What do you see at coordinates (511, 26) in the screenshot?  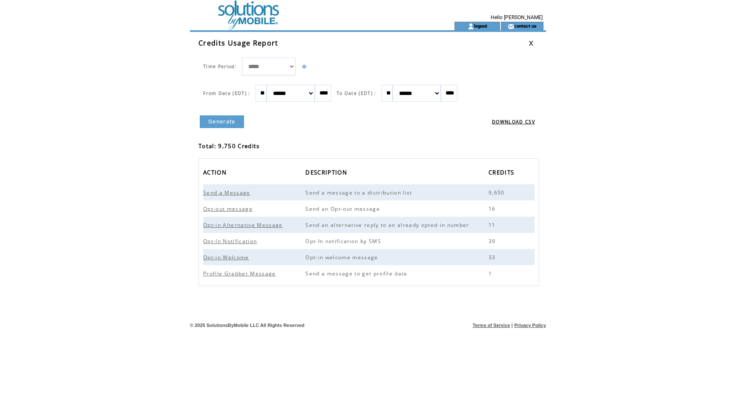 I see `img: contact_us_icon.gif` at bounding box center [511, 26].